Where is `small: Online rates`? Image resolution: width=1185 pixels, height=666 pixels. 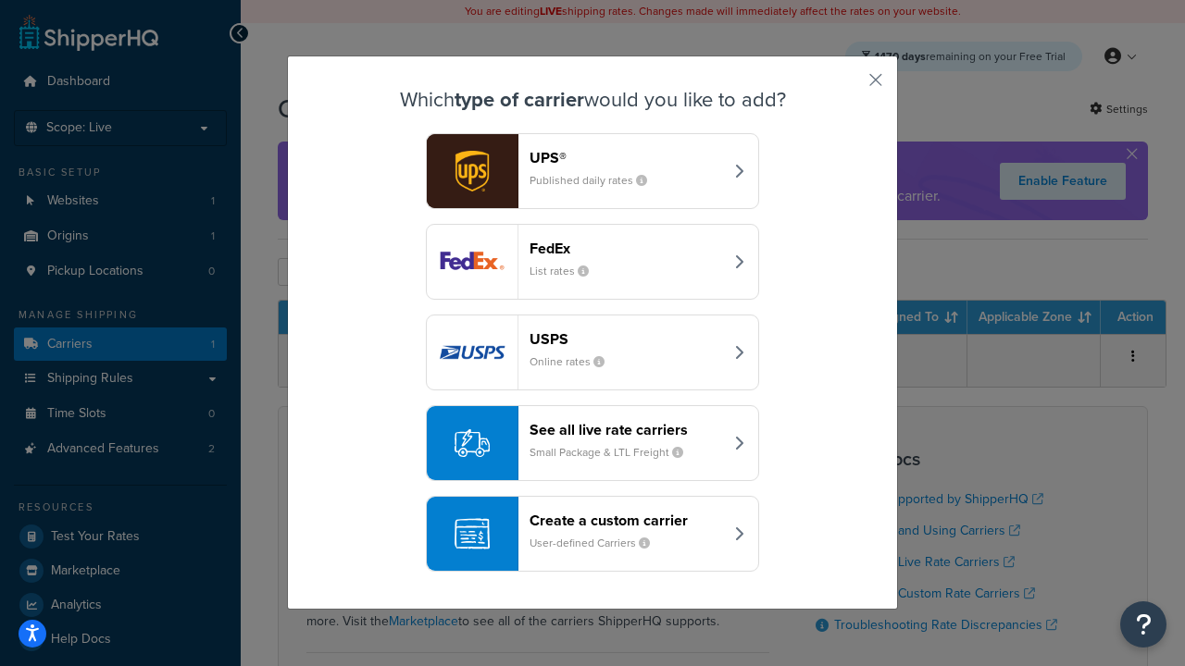
small: Online rates is located at coordinates (574, 362).